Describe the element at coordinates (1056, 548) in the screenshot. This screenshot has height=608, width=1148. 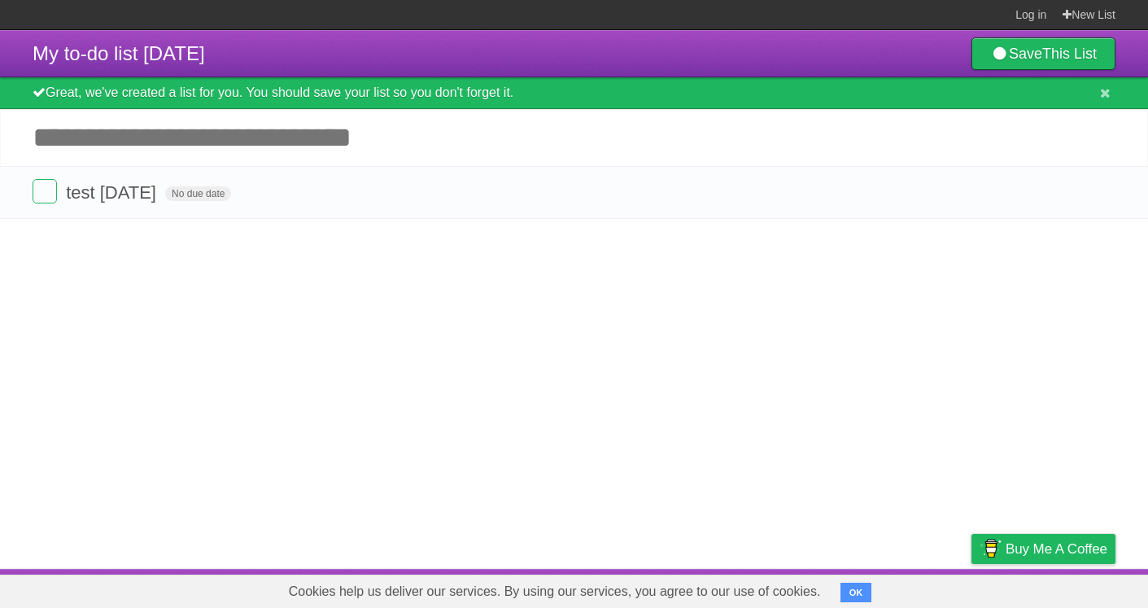
I see `span: Buy me a coffee` at that location.